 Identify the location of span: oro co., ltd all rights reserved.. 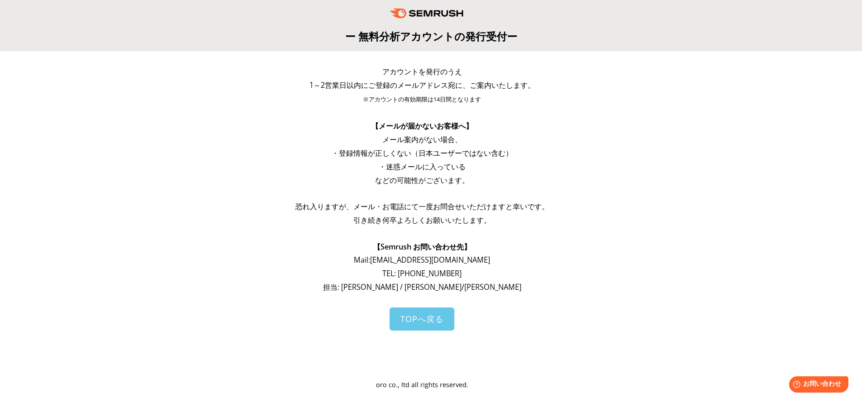
(422, 385).